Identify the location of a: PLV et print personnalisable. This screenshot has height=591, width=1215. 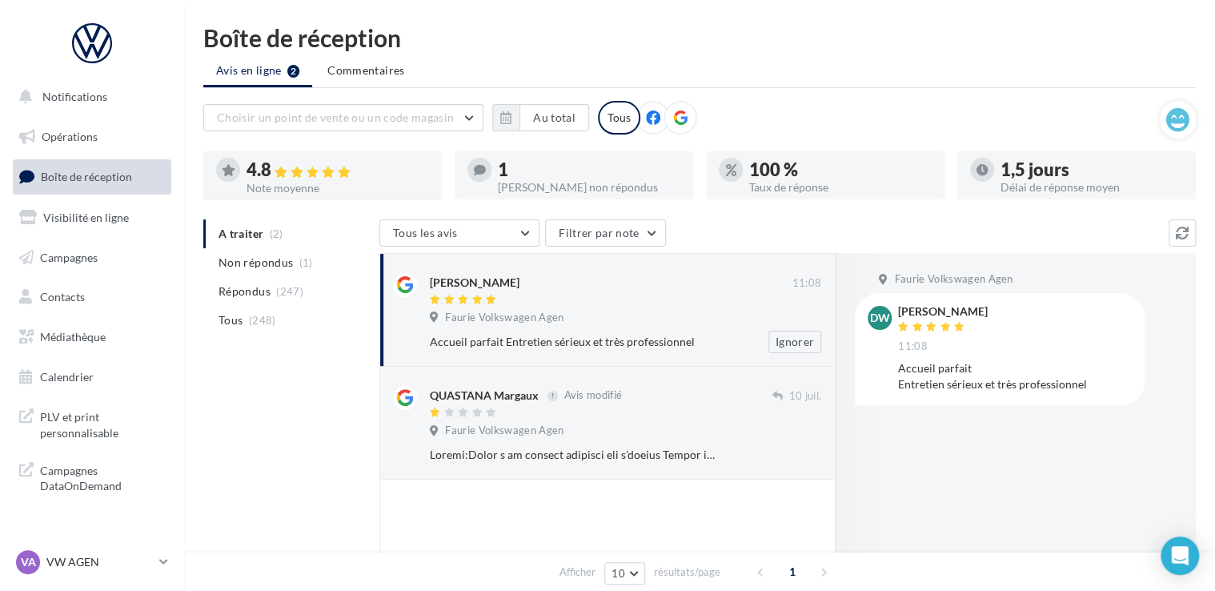
(92, 423).